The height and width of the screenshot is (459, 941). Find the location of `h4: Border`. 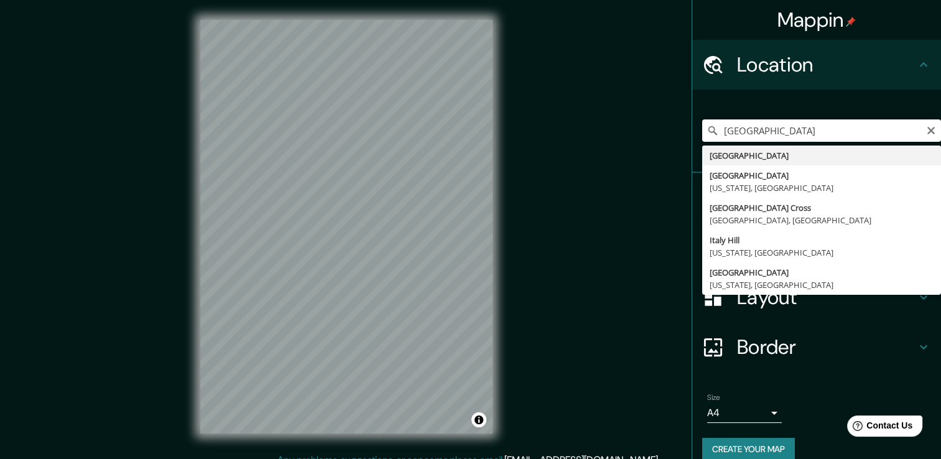

h4: Border is located at coordinates (827, 347).